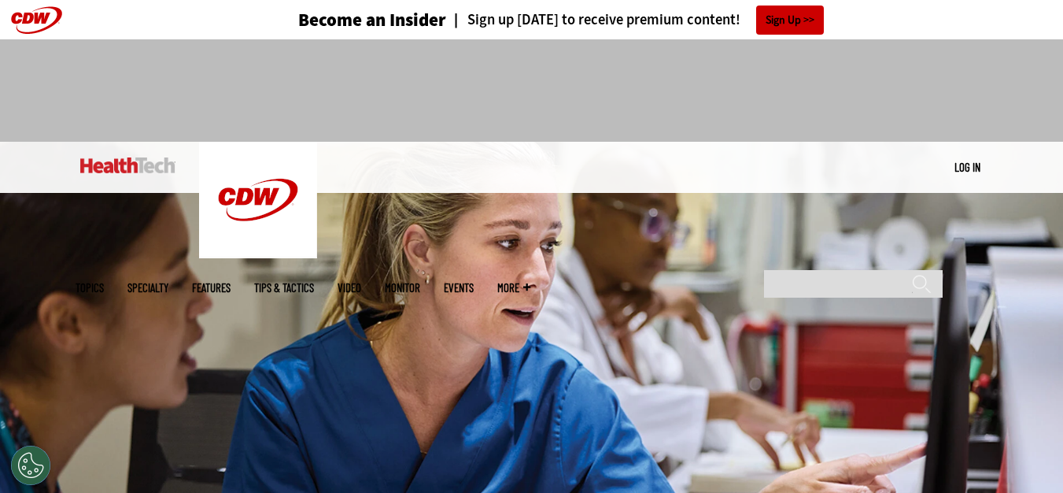 The image size is (1063, 493). Describe the element at coordinates (284, 287) in the screenshot. I see `a: Tips & Tactics` at that location.